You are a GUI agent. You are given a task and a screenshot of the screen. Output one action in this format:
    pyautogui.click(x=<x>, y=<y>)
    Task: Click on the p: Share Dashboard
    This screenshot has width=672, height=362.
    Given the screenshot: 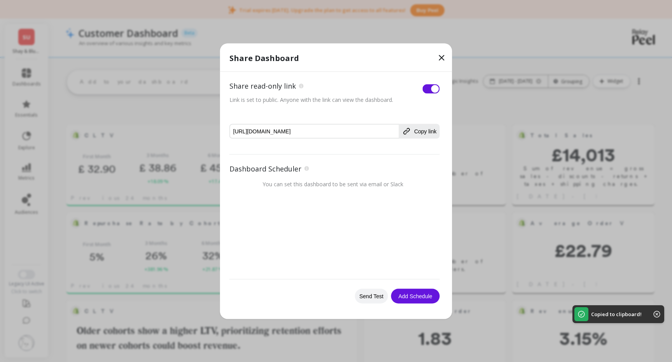 What is the action you would take?
    pyautogui.click(x=336, y=58)
    